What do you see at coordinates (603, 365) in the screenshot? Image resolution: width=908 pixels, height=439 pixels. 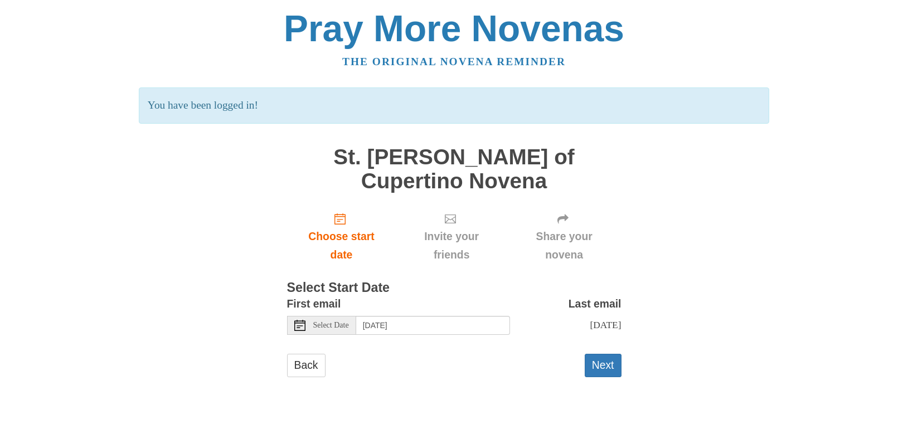 I see `button: Next` at bounding box center [603, 365].